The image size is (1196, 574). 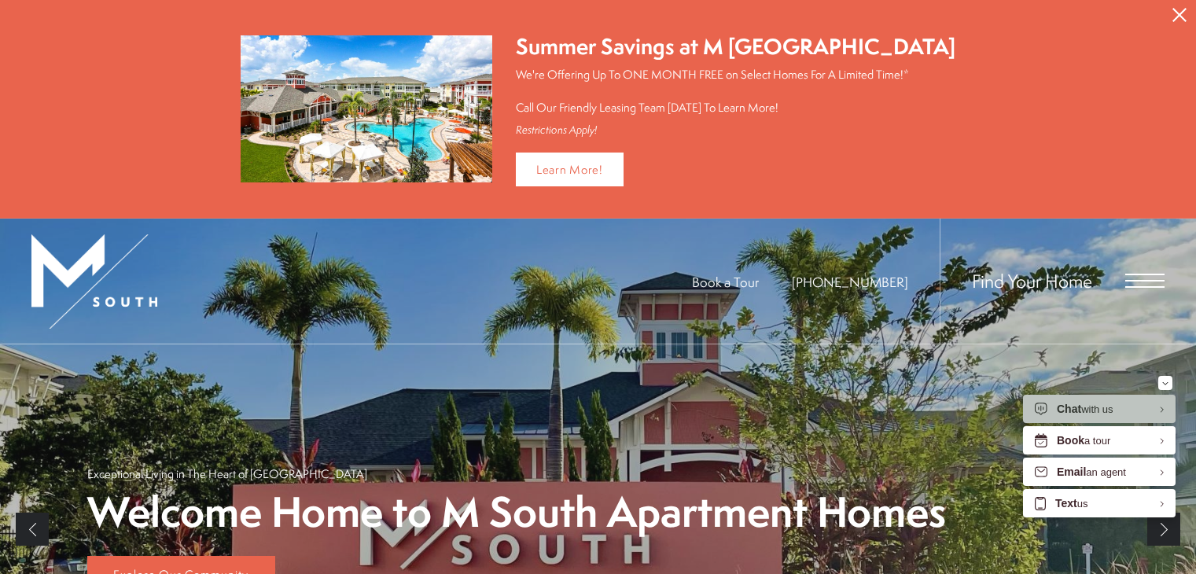 What do you see at coordinates (1031, 281) in the screenshot?
I see `a: Find Your Home` at bounding box center [1031, 281].